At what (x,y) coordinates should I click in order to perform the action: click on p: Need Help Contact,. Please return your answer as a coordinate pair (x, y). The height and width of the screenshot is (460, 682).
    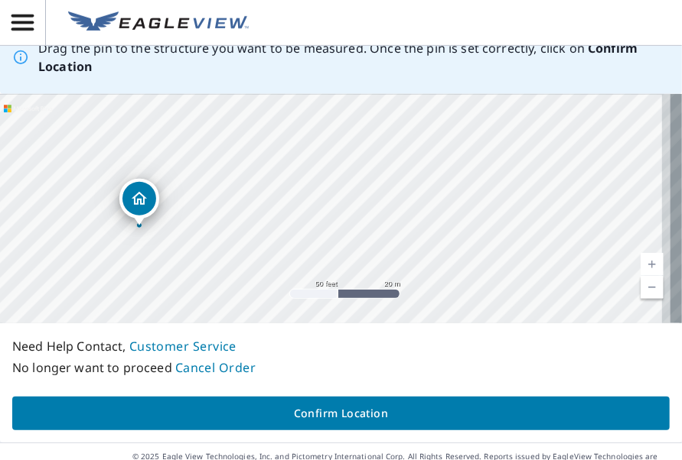
    Looking at the image, I should click on (340, 346).